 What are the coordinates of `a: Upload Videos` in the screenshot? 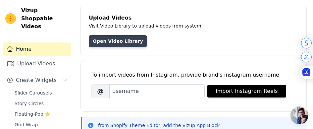 It's located at (37, 64).